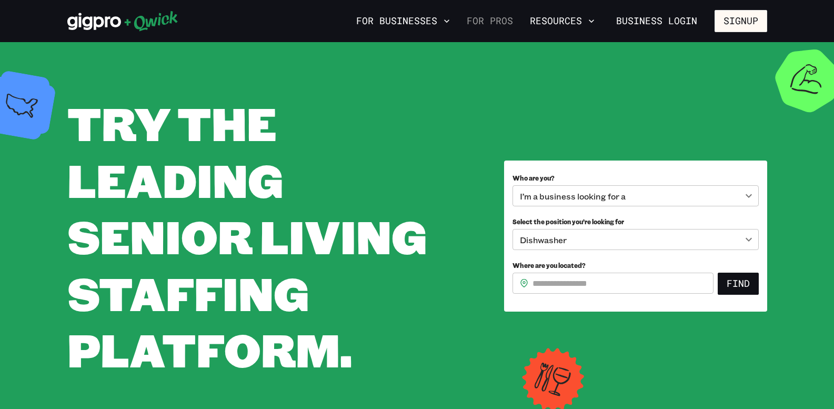 Image resolution: width=834 pixels, height=409 pixels. Describe the element at coordinates (636, 239) in the screenshot. I see `div: Dishwasher` at that location.